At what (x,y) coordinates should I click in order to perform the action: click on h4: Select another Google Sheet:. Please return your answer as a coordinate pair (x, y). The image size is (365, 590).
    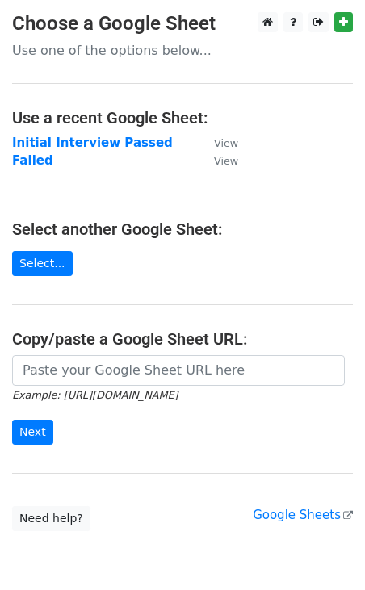
    Looking at the image, I should click on (183, 229).